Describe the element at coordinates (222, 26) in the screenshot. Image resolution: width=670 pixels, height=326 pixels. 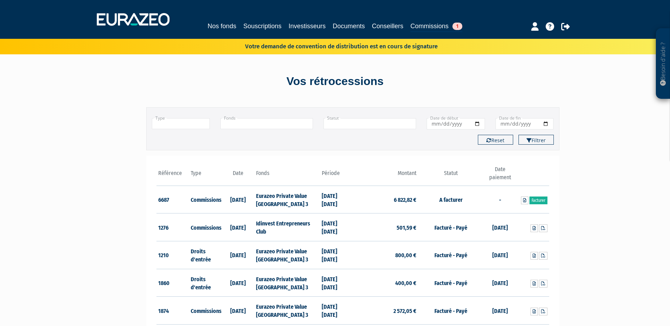
I see `a: Nos fonds` at that location.